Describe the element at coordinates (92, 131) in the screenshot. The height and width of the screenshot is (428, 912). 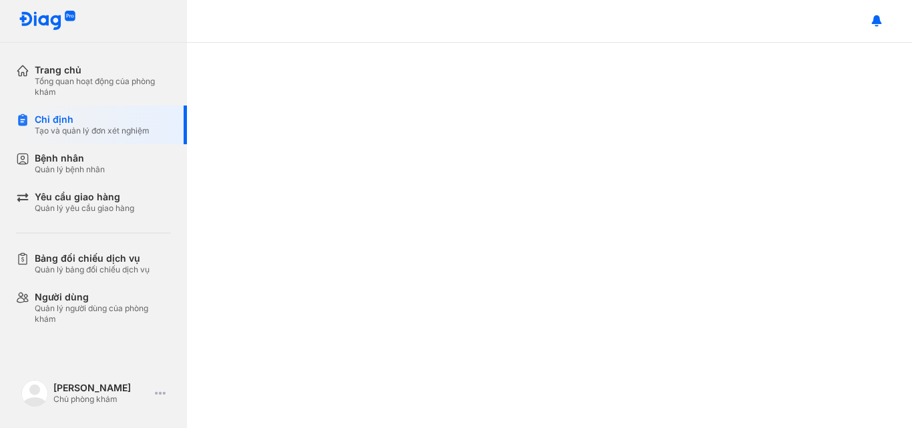
I see `div: Tạo và quản lý đơn xét nghiệm` at that location.